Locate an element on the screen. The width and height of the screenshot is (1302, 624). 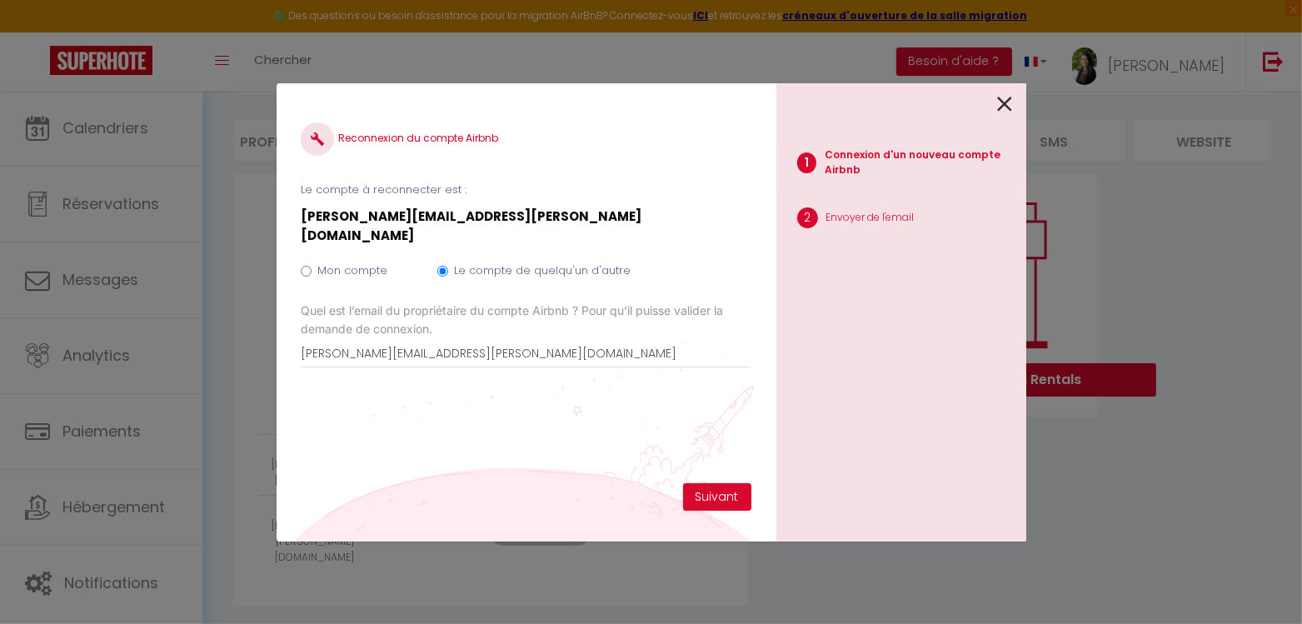
button: Ouvrir le widget de chat LiveChat is located at coordinates (38, 32).